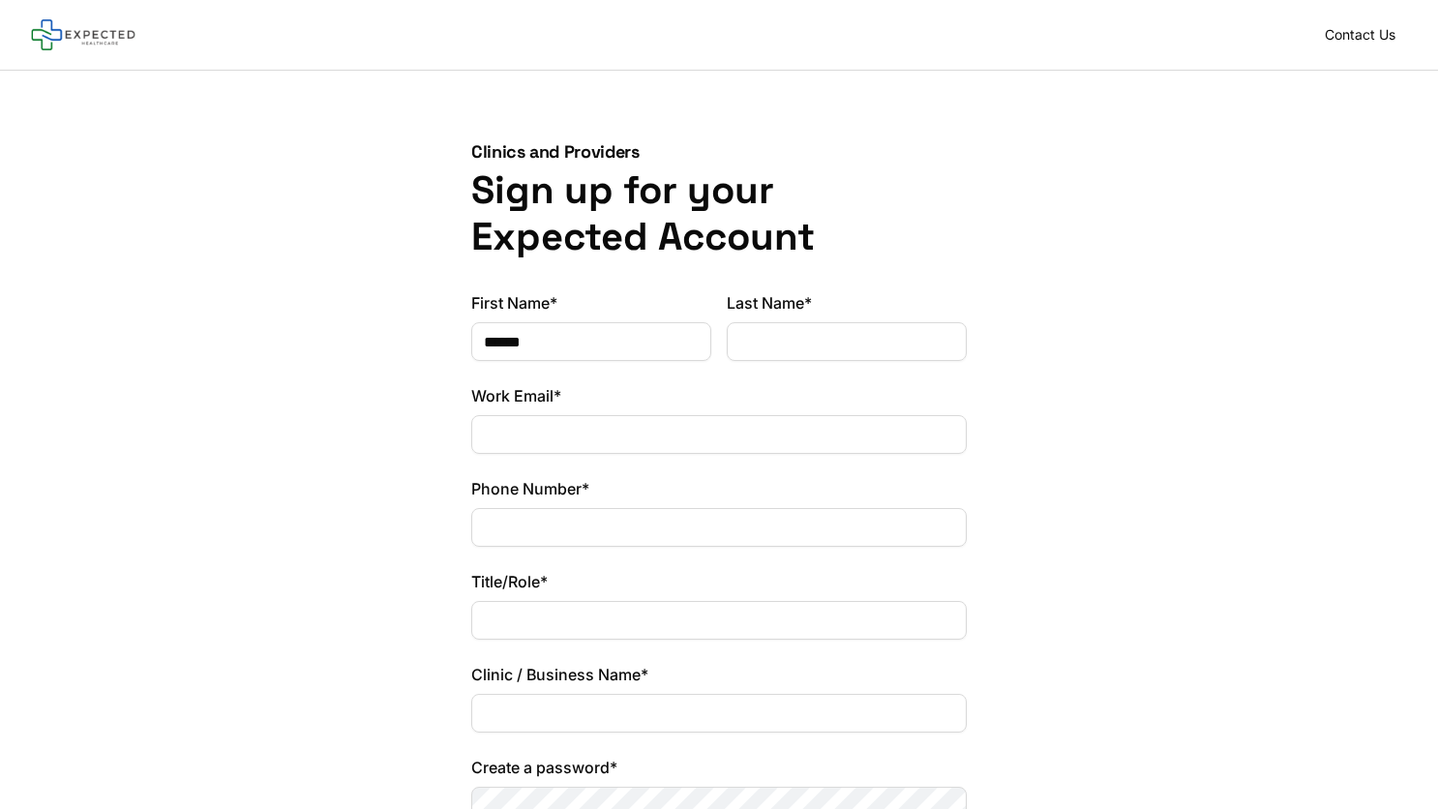  I want to click on label: Last Name*, so click(847, 303).